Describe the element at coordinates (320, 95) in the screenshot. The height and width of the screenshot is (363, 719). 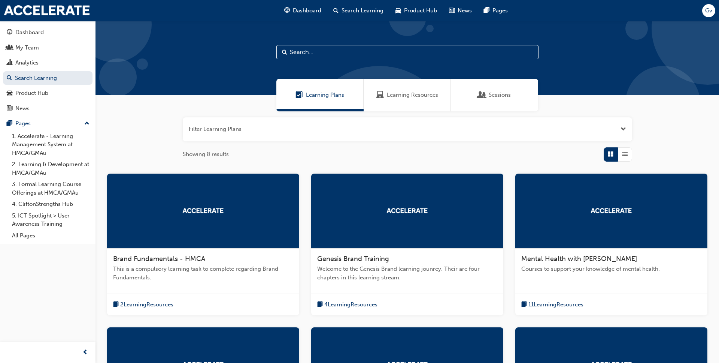
I see `a: Learning PlansLearning Plans` at that location.